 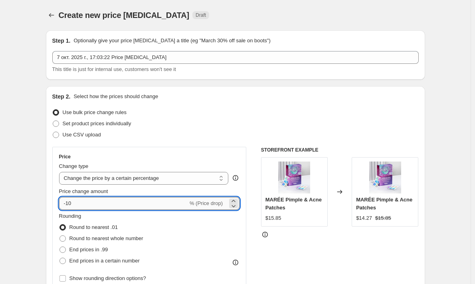 I want to click on p: Select how the prices should change, so click(x=116, y=96).